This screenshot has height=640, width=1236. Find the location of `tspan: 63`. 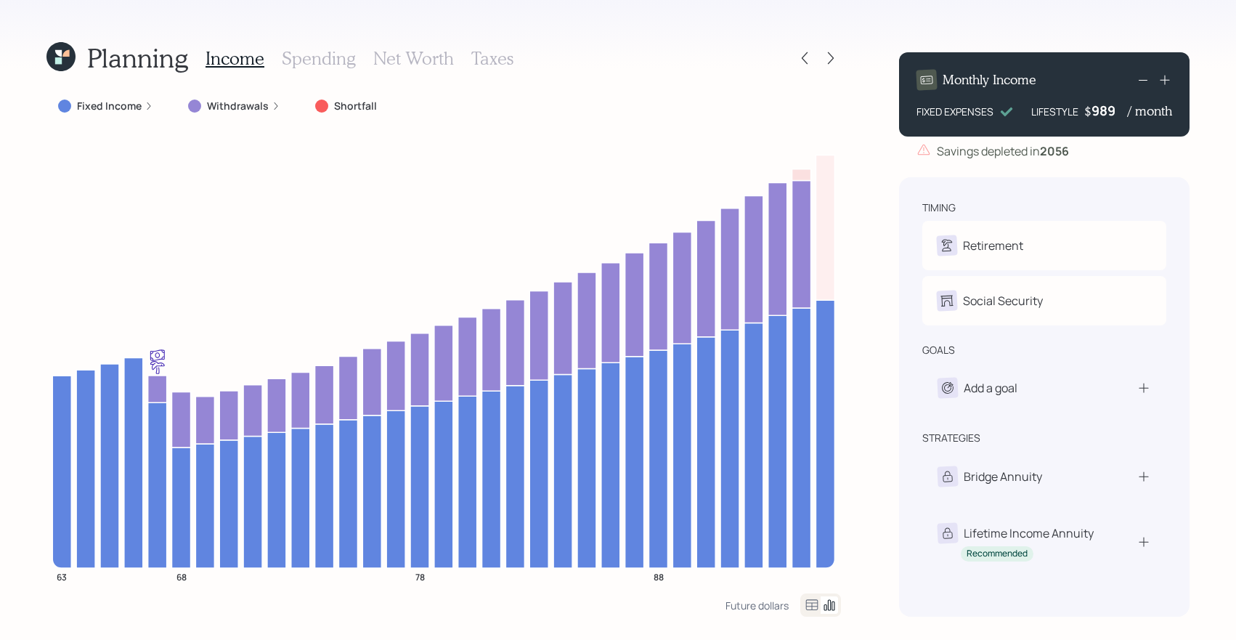

tspan: 63 is located at coordinates (62, 576).